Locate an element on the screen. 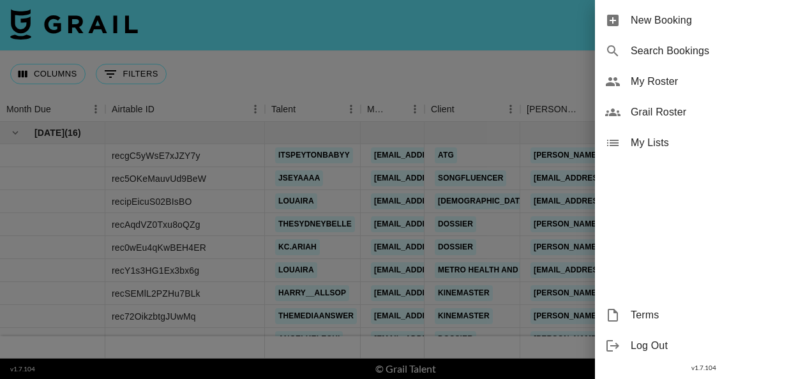  div: My Roster is located at coordinates (703, 82).